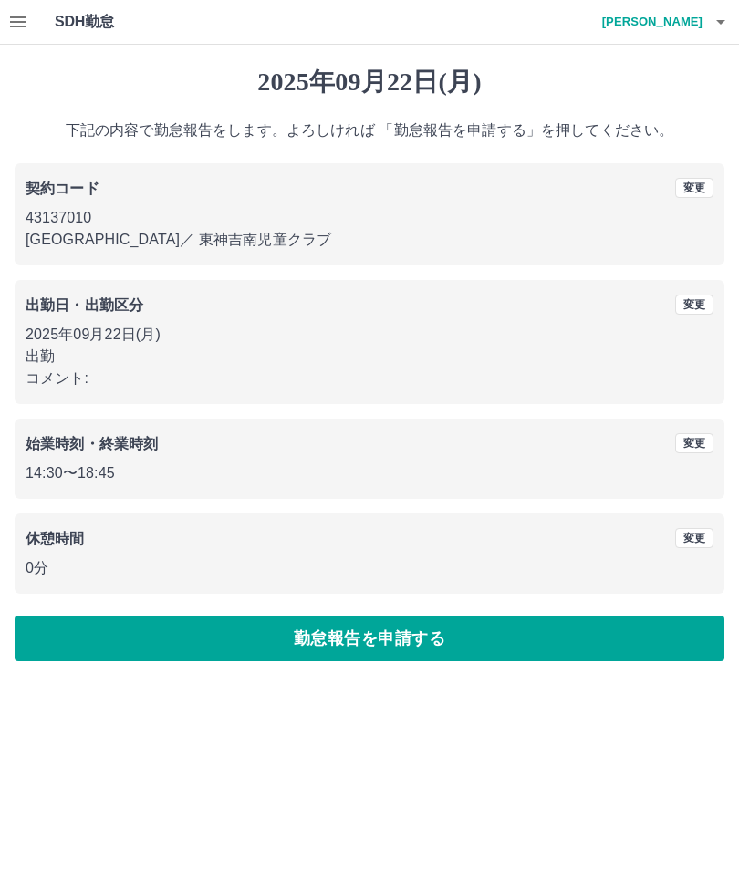 The height and width of the screenshot is (891, 739). I want to click on b: 出勤日・出勤区分, so click(84, 305).